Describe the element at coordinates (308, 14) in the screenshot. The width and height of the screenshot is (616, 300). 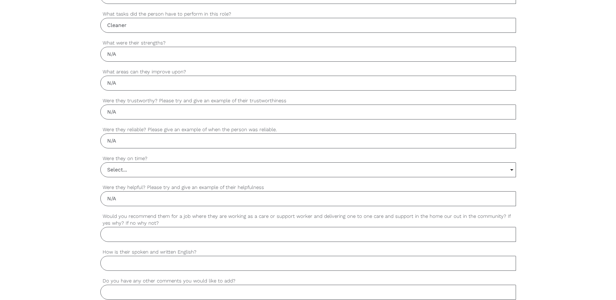
I see `label: What tasks did the person have to perform in this role?` at that location.